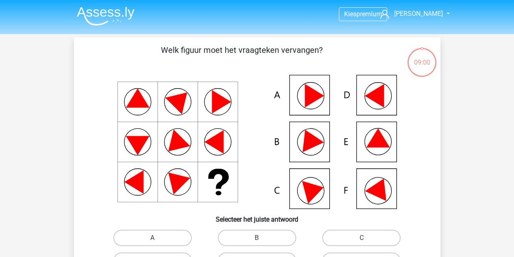 The width and height of the screenshot is (514, 257). What do you see at coordinates (153, 238) in the screenshot?
I see `label: A` at bounding box center [153, 238].